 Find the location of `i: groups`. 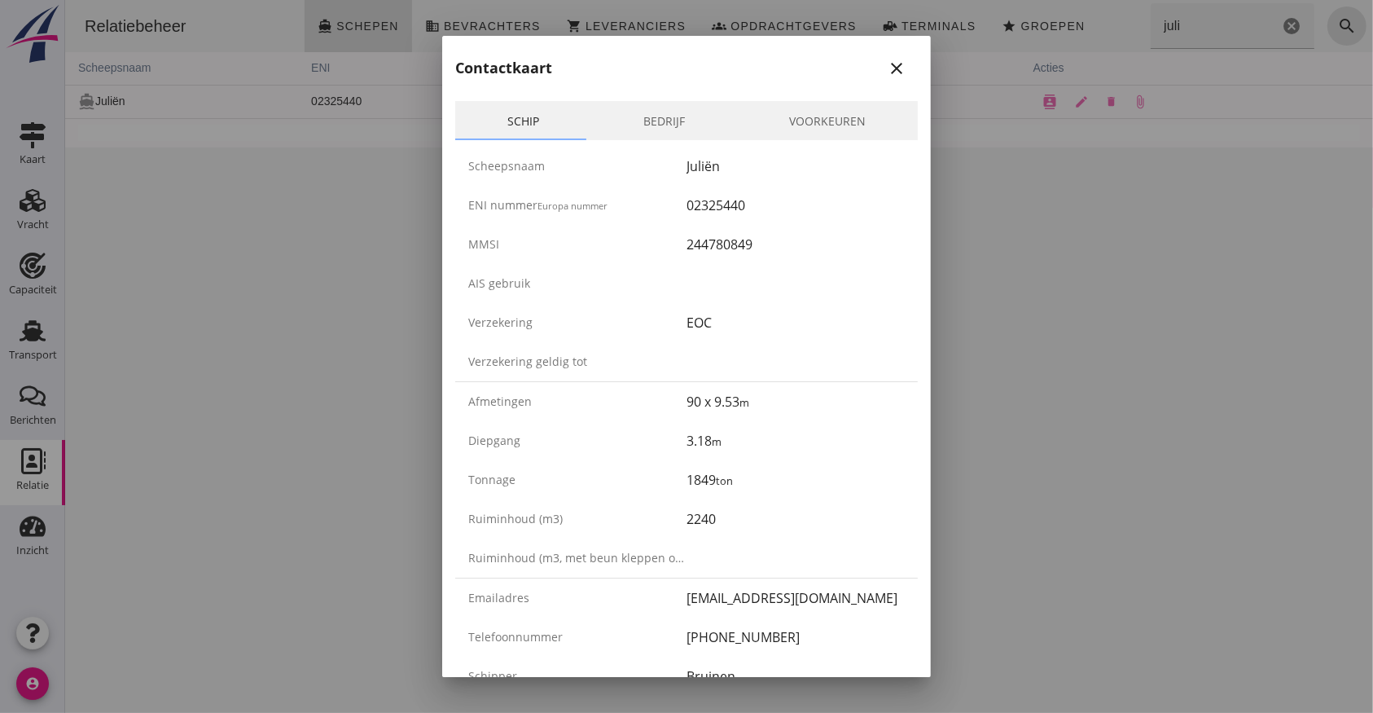

i: groups is located at coordinates (654, 26).